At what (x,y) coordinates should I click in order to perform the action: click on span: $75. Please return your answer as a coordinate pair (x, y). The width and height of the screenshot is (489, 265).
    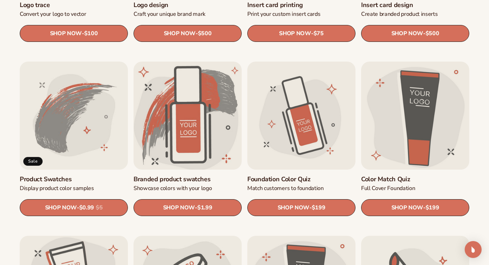
    Looking at the image, I should click on (318, 33).